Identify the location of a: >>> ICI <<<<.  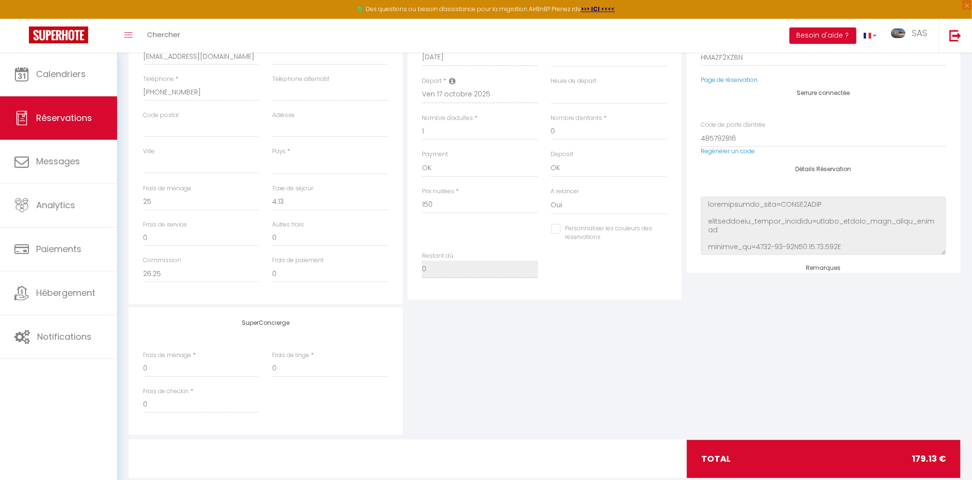
(598, 9).